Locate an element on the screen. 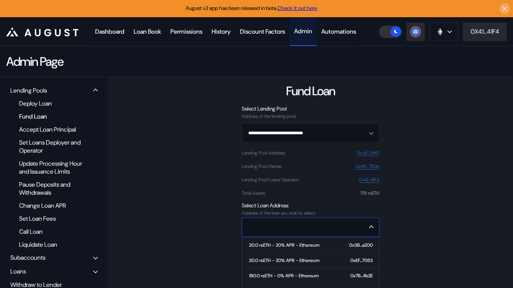 This screenshot has width=513, height=288. div: Total Assets : is located at coordinates (254, 193).